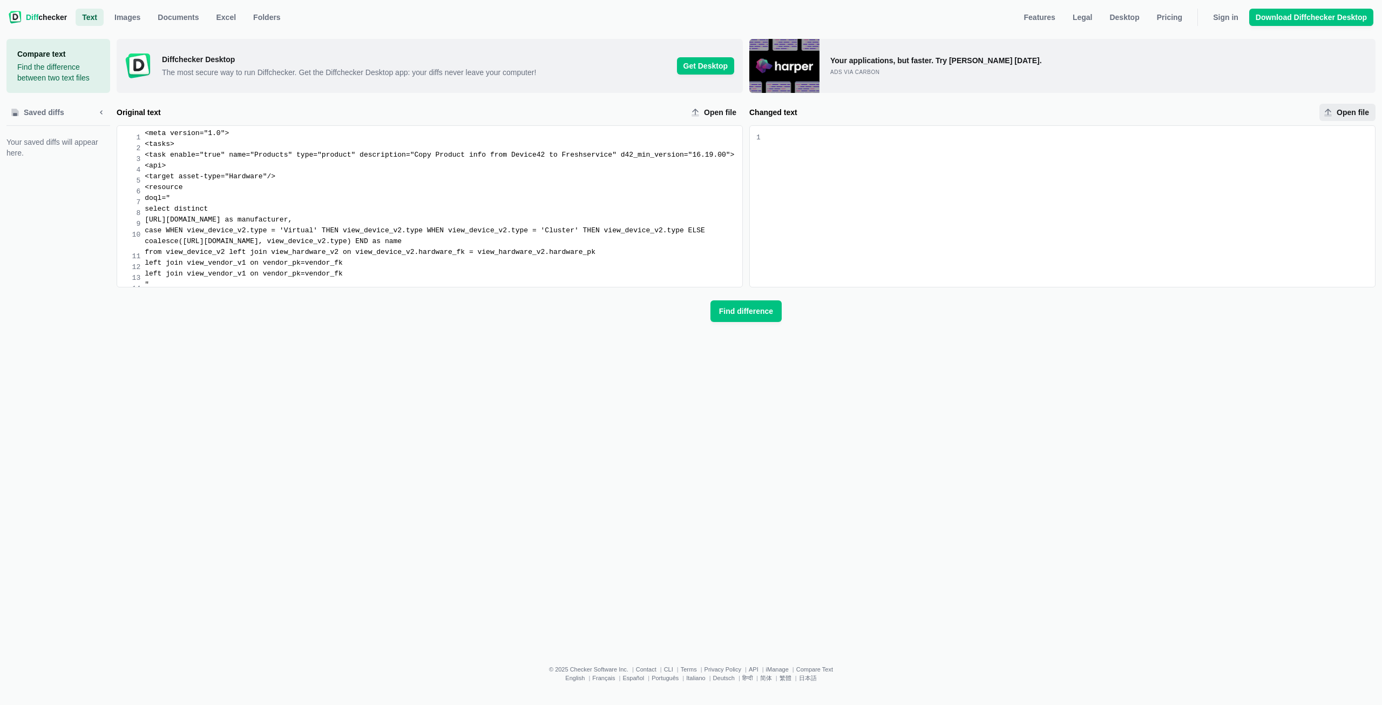  I want to click on span: The most secure way to run Diffchecker. Get the Diffchecker Desktop app: your diffs never leave y..., so click(415, 72).